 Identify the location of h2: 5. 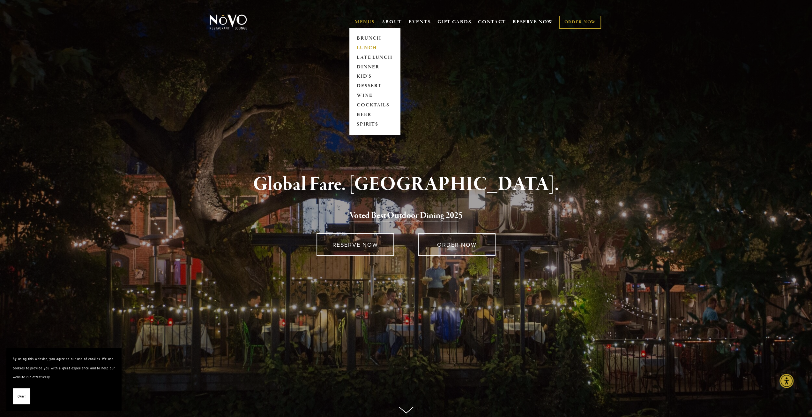
(406, 215).